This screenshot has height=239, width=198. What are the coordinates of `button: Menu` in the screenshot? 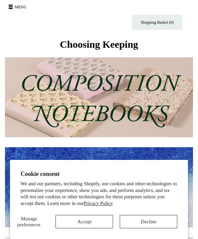 It's located at (18, 7).